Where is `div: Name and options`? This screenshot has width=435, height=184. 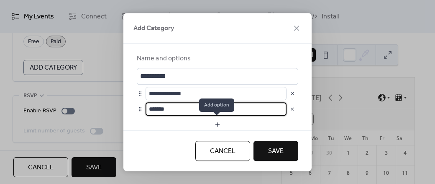 div: Name and options is located at coordinates (217, 59).